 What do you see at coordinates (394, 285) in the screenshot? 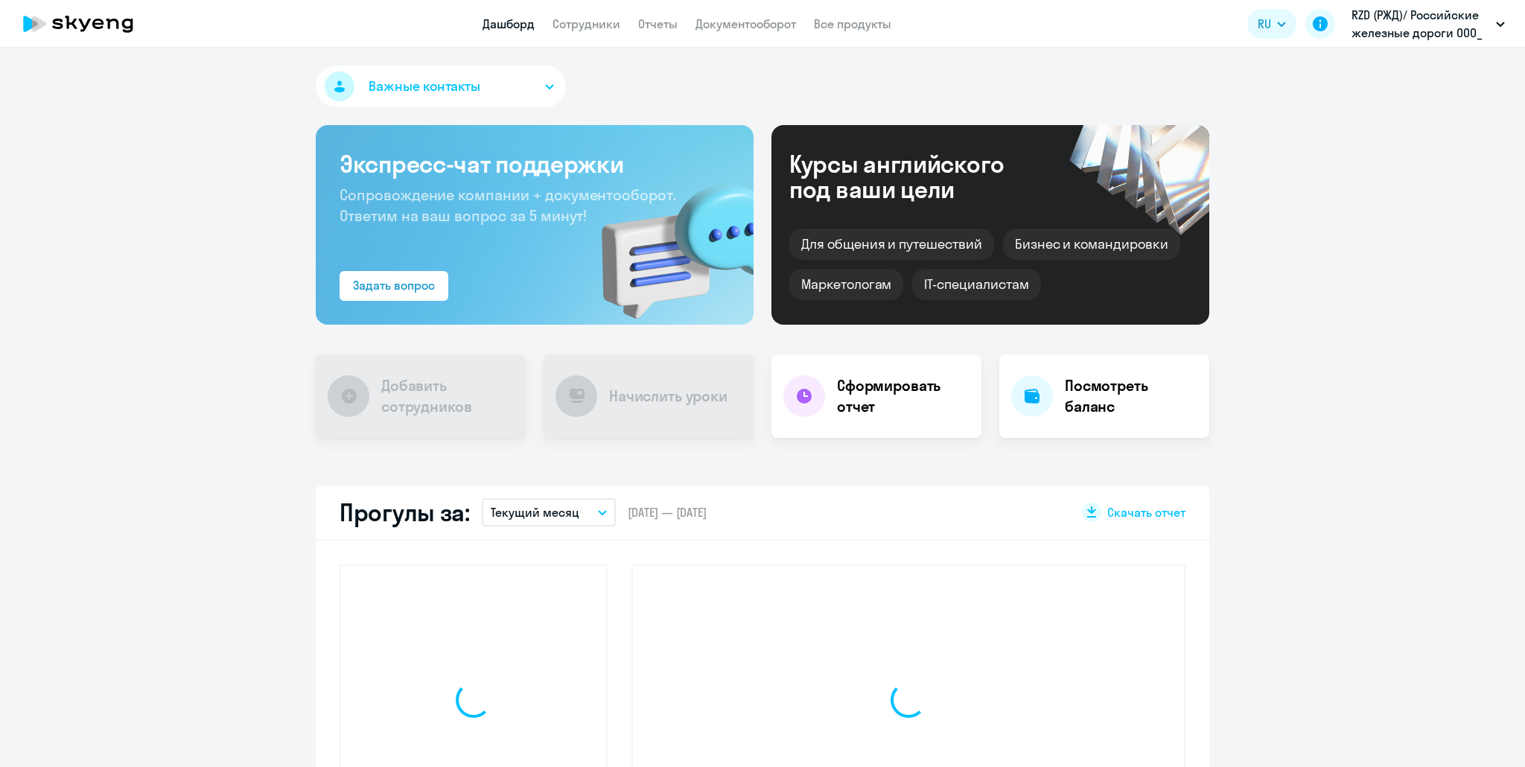
I see `div: Задать вопрос` at bounding box center [394, 285].